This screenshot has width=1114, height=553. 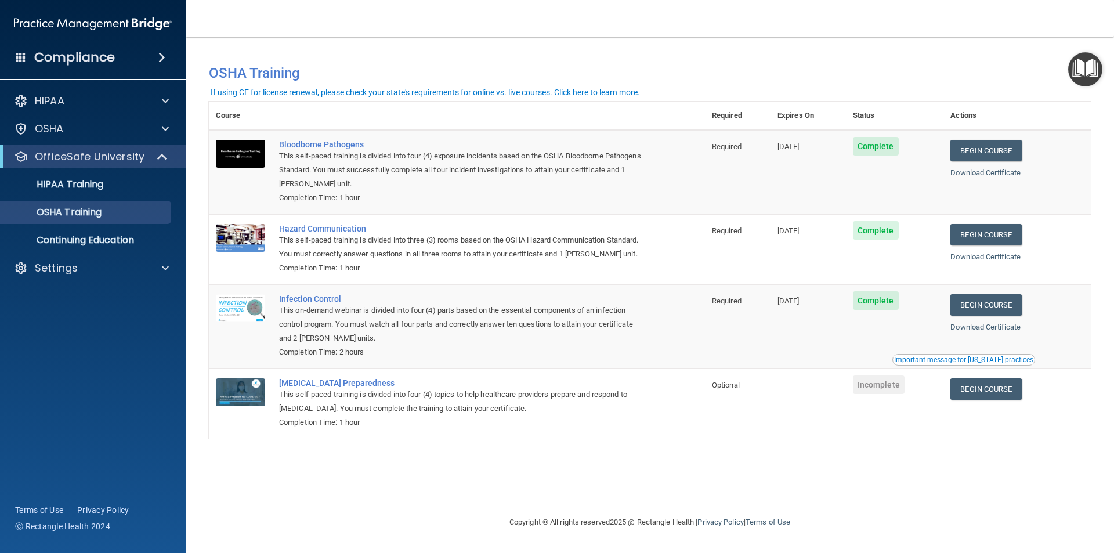 I want to click on a: Bloodborne Pathogens, so click(x=463, y=144).